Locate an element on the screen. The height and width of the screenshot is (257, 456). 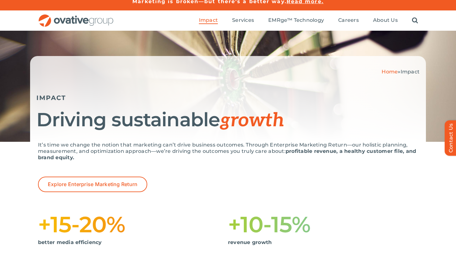
h5: IMPACT is located at coordinates (228, 98).